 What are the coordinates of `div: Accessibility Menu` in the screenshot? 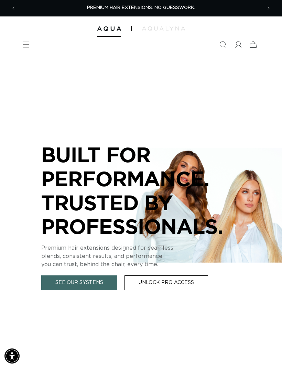 It's located at (12, 356).